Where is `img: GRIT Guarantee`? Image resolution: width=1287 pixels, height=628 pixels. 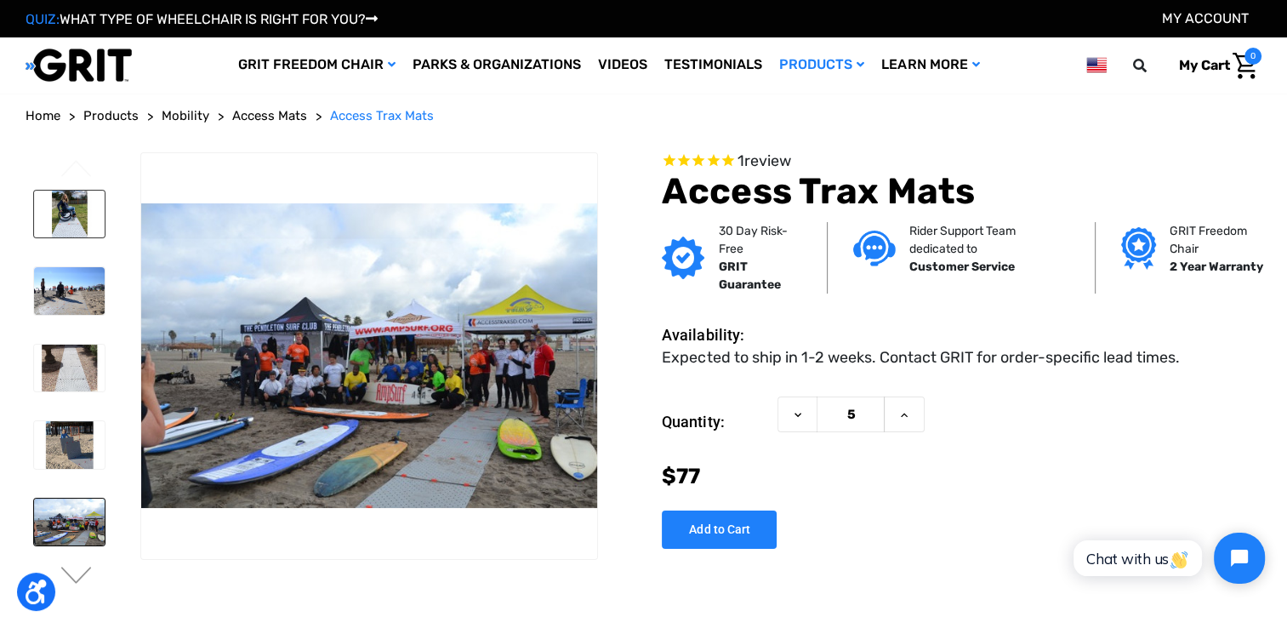 img: GRIT Guarantee is located at coordinates (683, 258).